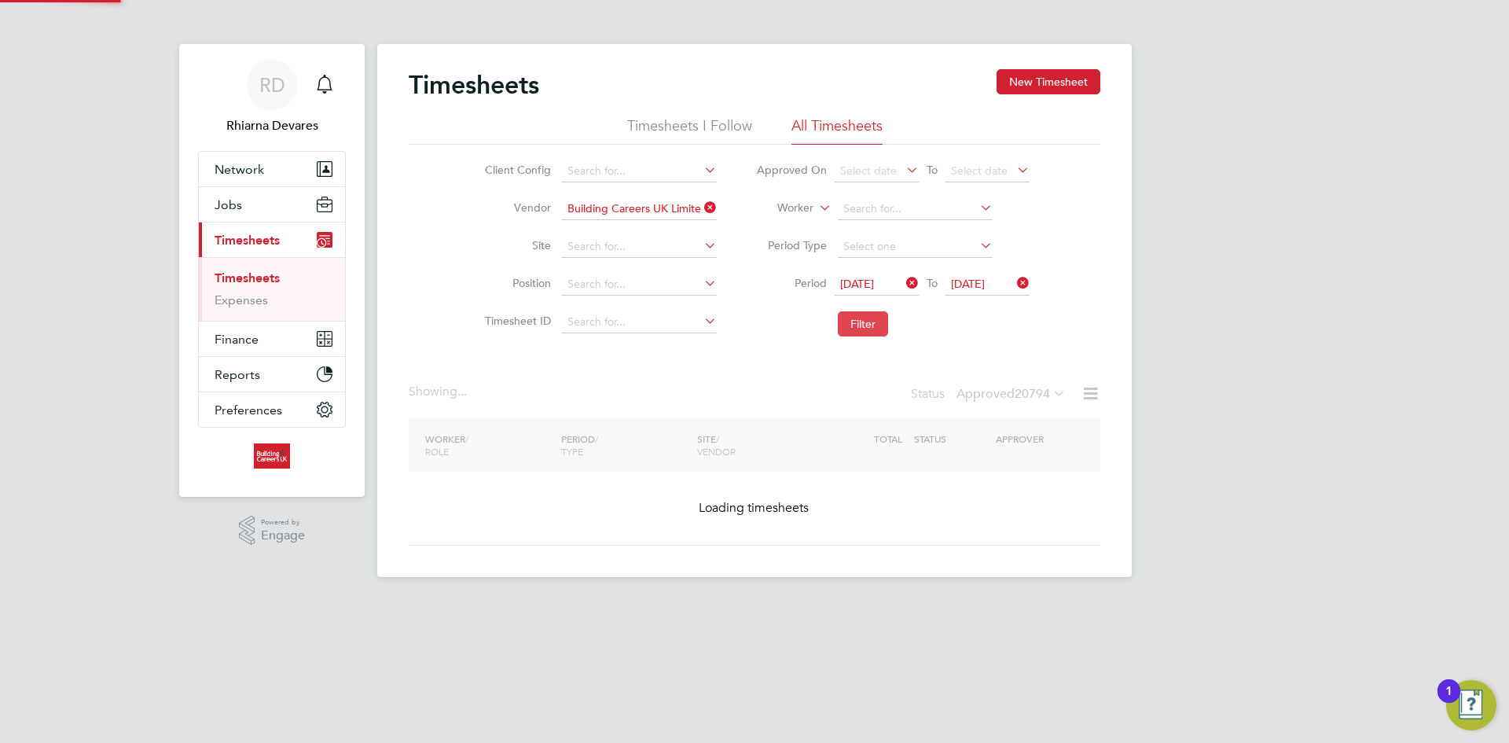 This screenshot has height=743, width=1509. What do you see at coordinates (516, 245) in the screenshot?
I see `label: Site` at bounding box center [516, 245].